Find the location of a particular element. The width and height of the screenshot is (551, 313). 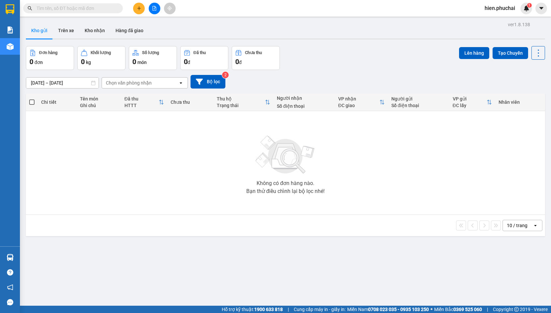

div: VP nhận is located at coordinates (359, 99).